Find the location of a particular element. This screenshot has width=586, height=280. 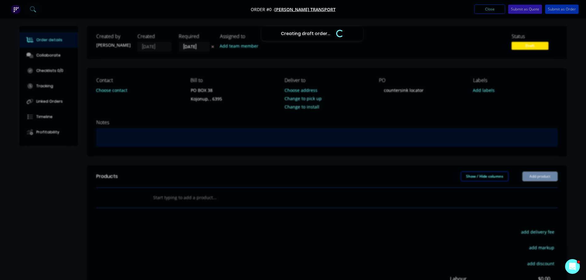

span: Order #0 - is located at coordinates (262, 9).